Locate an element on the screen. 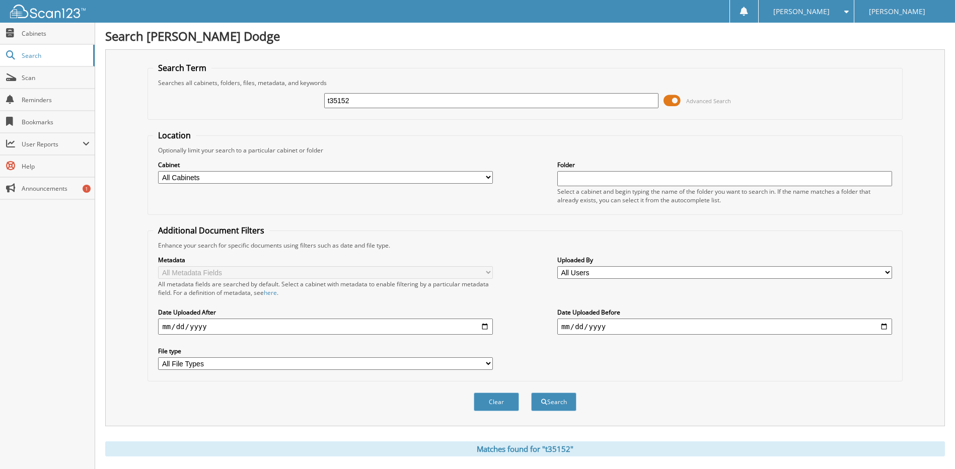 Image resolution: width=955 pixels, height=469 pixels. div: Optionally limit your search to a particular cabinet or folder is located at coordinates (525, 150).